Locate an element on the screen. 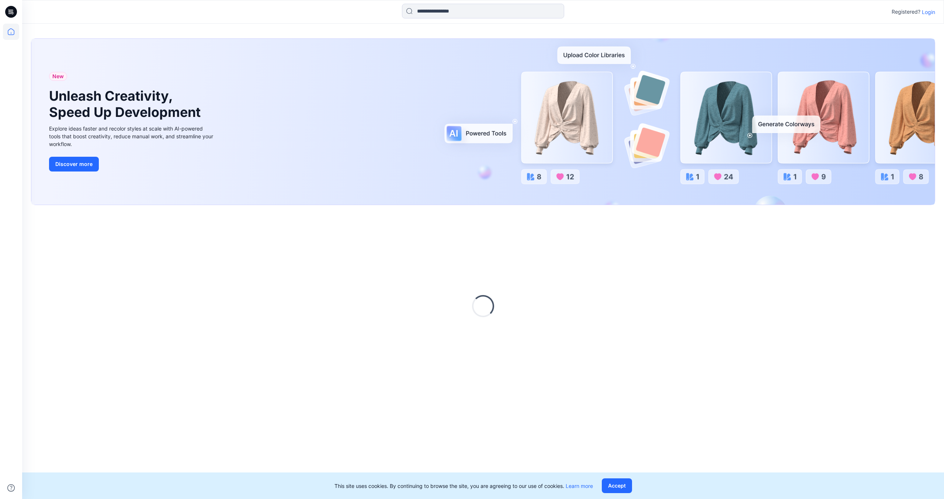 The image size is (944, 499). button: Discover more is located at coordinates (74, 164).